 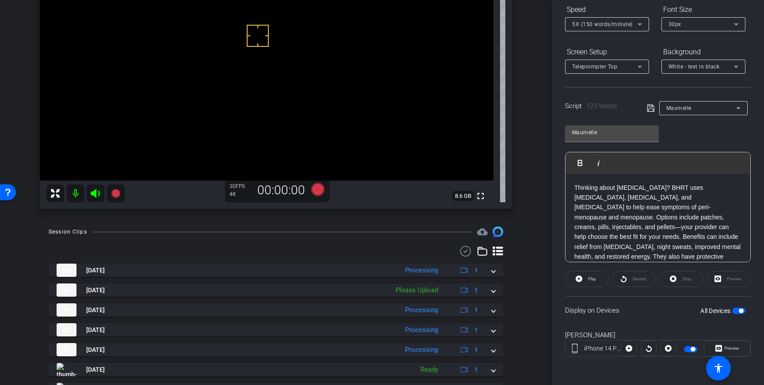 What do you see at coordinates (599, 106) in the screenshot?
I see `div: Script` at bounding box center [599, 106].